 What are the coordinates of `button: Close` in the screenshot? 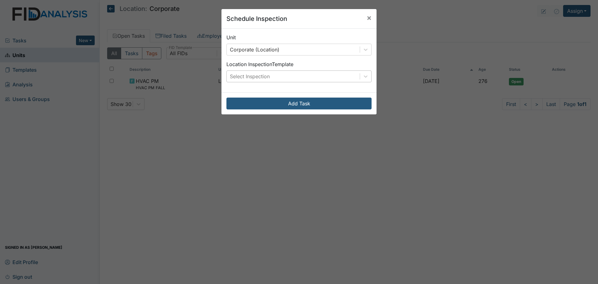 It's located at (369, 18).